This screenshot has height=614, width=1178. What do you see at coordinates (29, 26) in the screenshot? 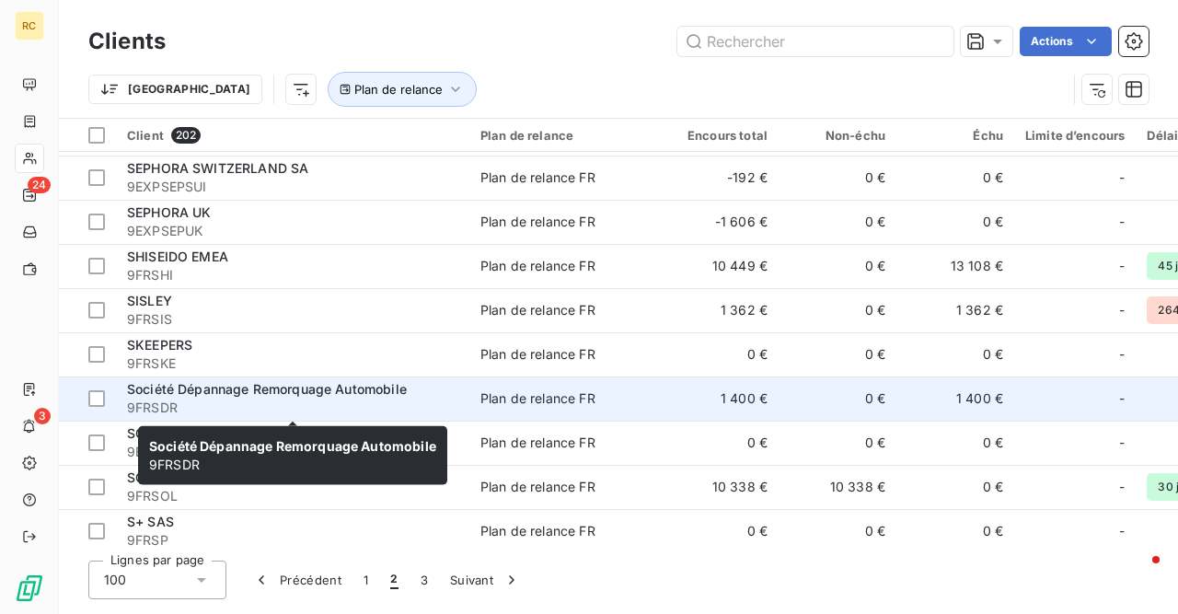
I see `div: RC` at bounding box center [29, 26].